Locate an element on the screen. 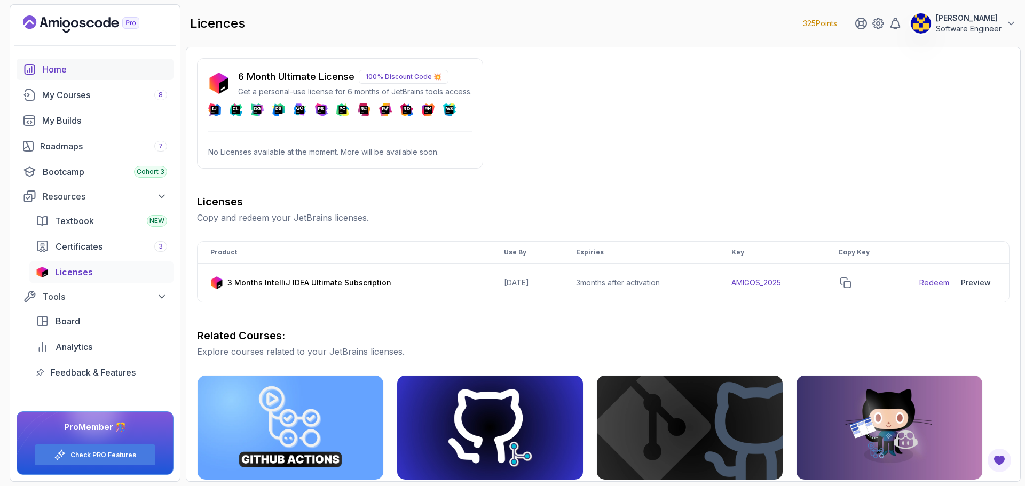 This screenshot has height=486, width=1025. img: Git for Professionals card is located at coordinates (490, 428).